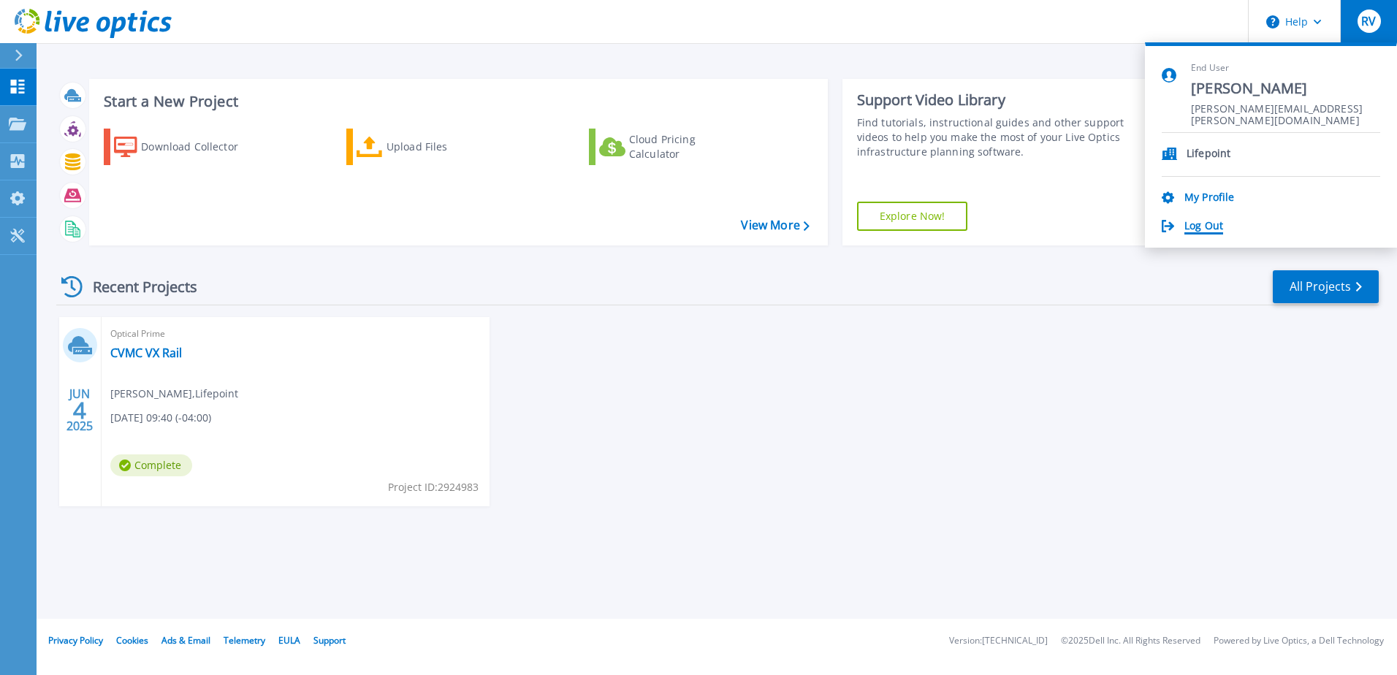  What do you see at coordinates (132, 640) in the screenshot?
I see `a: Cookies` at bounding box center [132, 640].